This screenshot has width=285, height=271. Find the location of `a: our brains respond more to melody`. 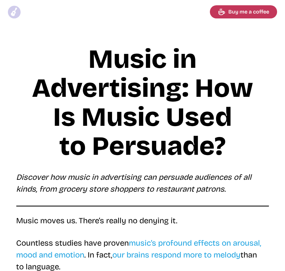

a: our brains respond more to melody is located at coordinates (176, 255).